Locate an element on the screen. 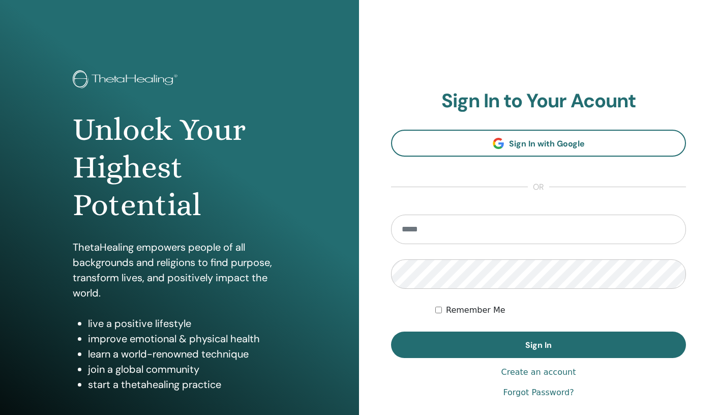 The image size is (718, 415). li: live a positive lifestyle is located at coordinates (187, 323).